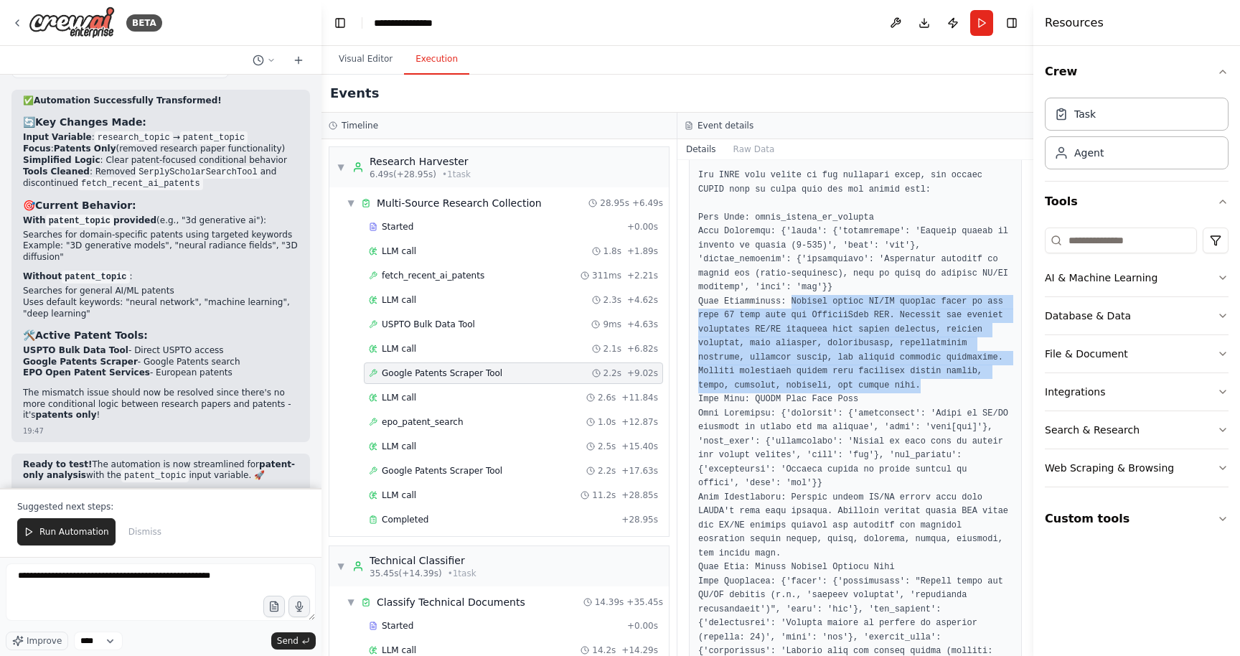  I want to click on div: Web Scraping & Browsing, so click(1110, 468).